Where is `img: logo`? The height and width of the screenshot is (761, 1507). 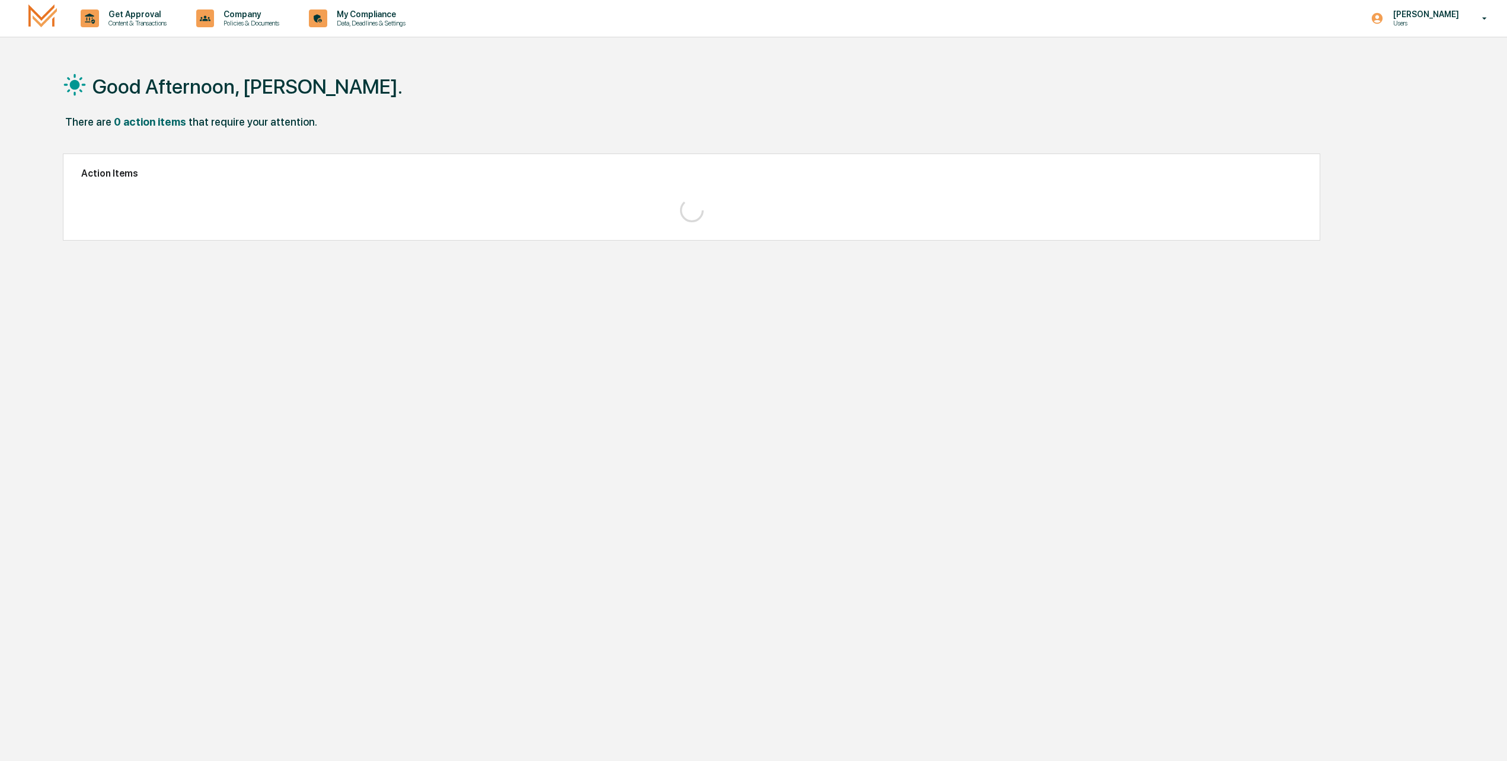
img: logo is located at coordinates (43, 18).